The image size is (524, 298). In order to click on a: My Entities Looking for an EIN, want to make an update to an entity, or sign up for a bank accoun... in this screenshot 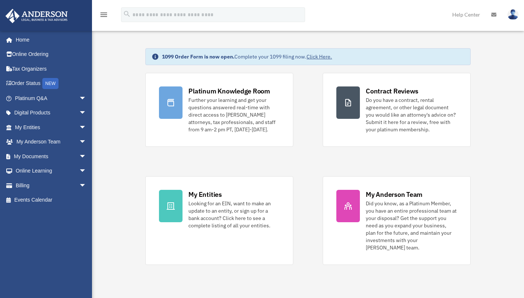, I will do `click(219, 220)`.